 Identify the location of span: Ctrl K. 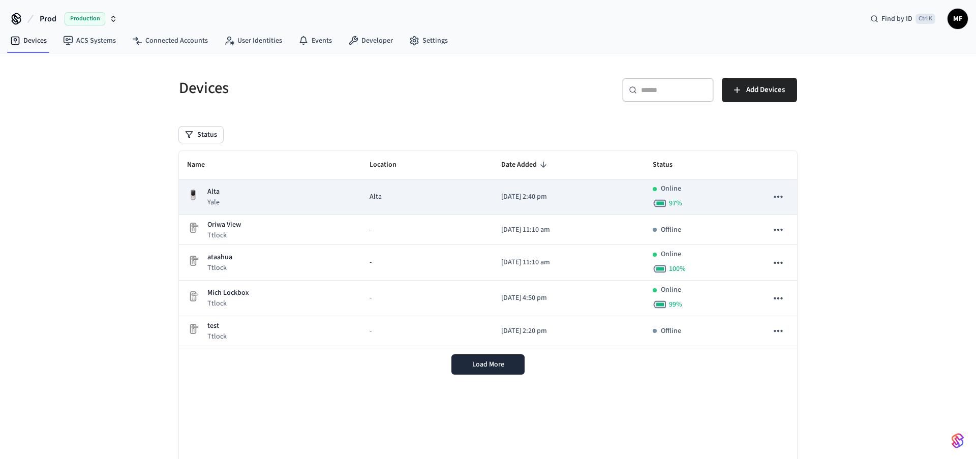
(925, 19).